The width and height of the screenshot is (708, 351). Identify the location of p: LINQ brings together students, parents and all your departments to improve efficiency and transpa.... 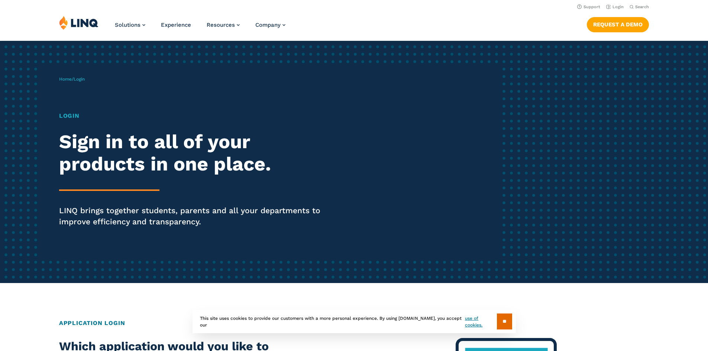
(196, 216).